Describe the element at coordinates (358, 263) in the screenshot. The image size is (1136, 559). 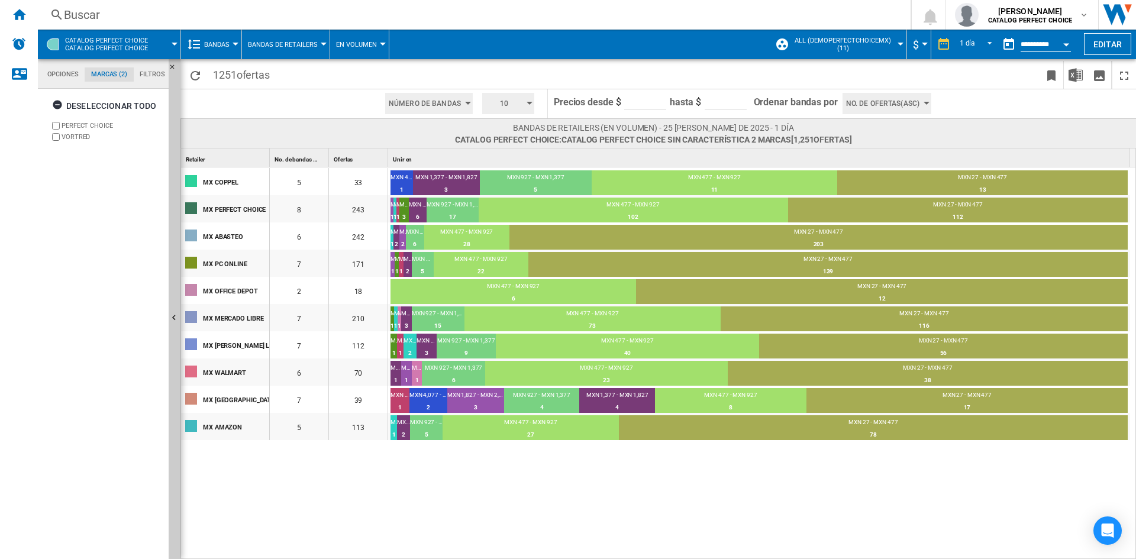
I see `div: 171` at that location.